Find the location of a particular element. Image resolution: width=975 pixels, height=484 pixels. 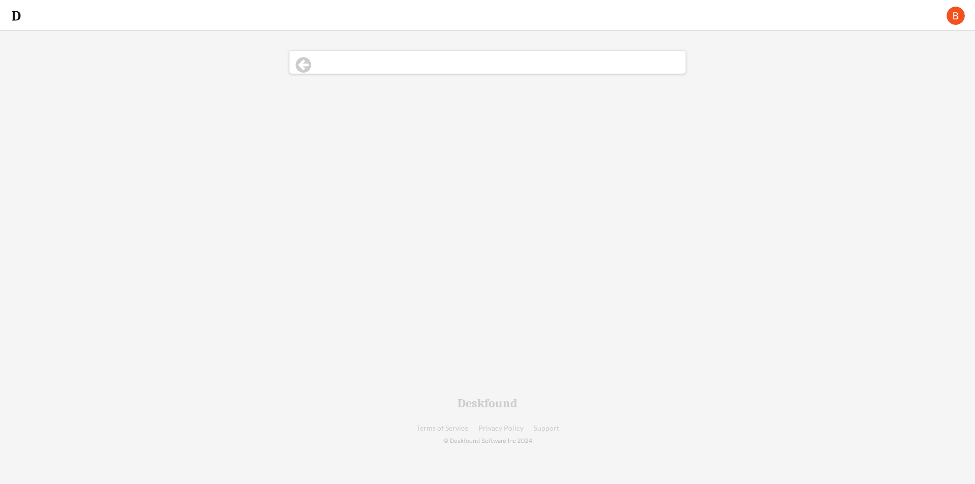

div: Deskfound is located at coordinates (487, 403).